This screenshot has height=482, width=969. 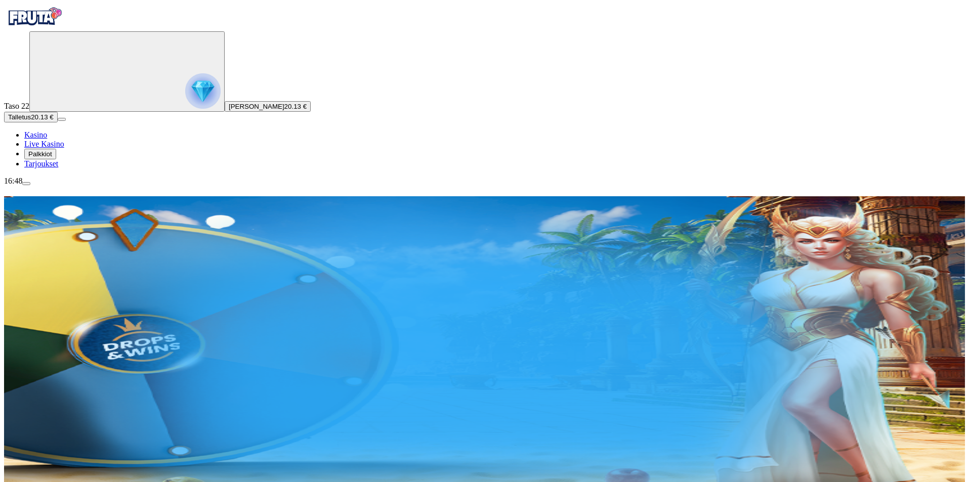 What do you see at coordinates (34, 26) in the screenshot?
I see `a: Fruta` at bounding box center [34, 26].